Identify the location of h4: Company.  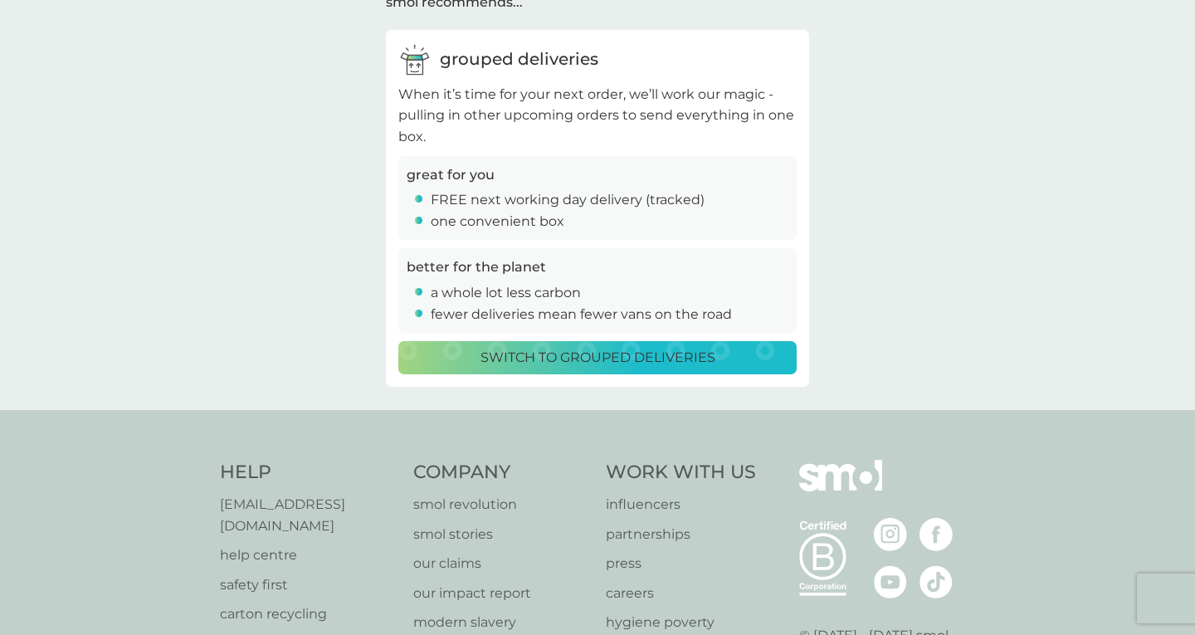
(501, 472).